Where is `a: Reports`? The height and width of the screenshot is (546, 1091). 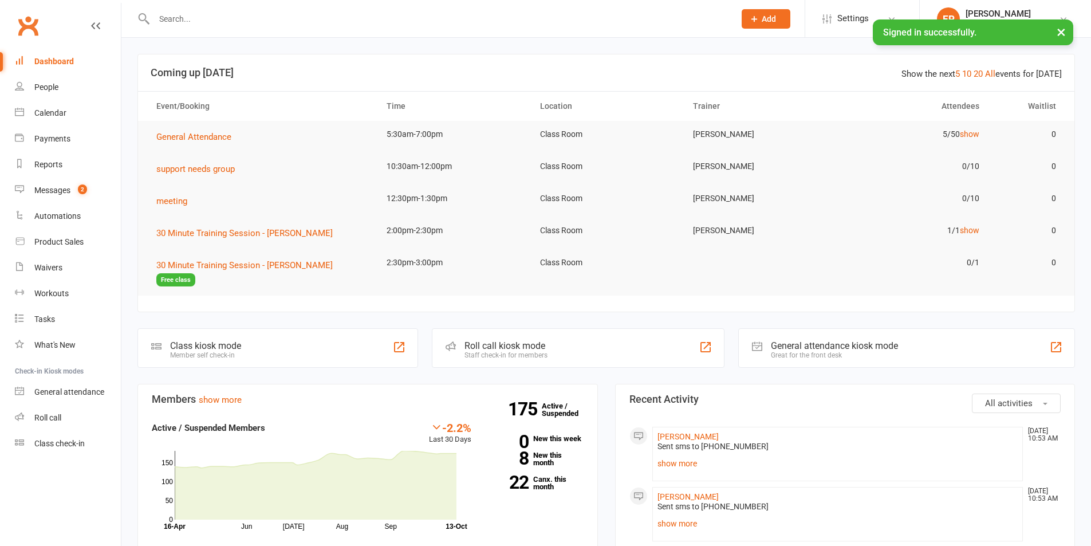
a: Reports is located at coordinates (68, 164).